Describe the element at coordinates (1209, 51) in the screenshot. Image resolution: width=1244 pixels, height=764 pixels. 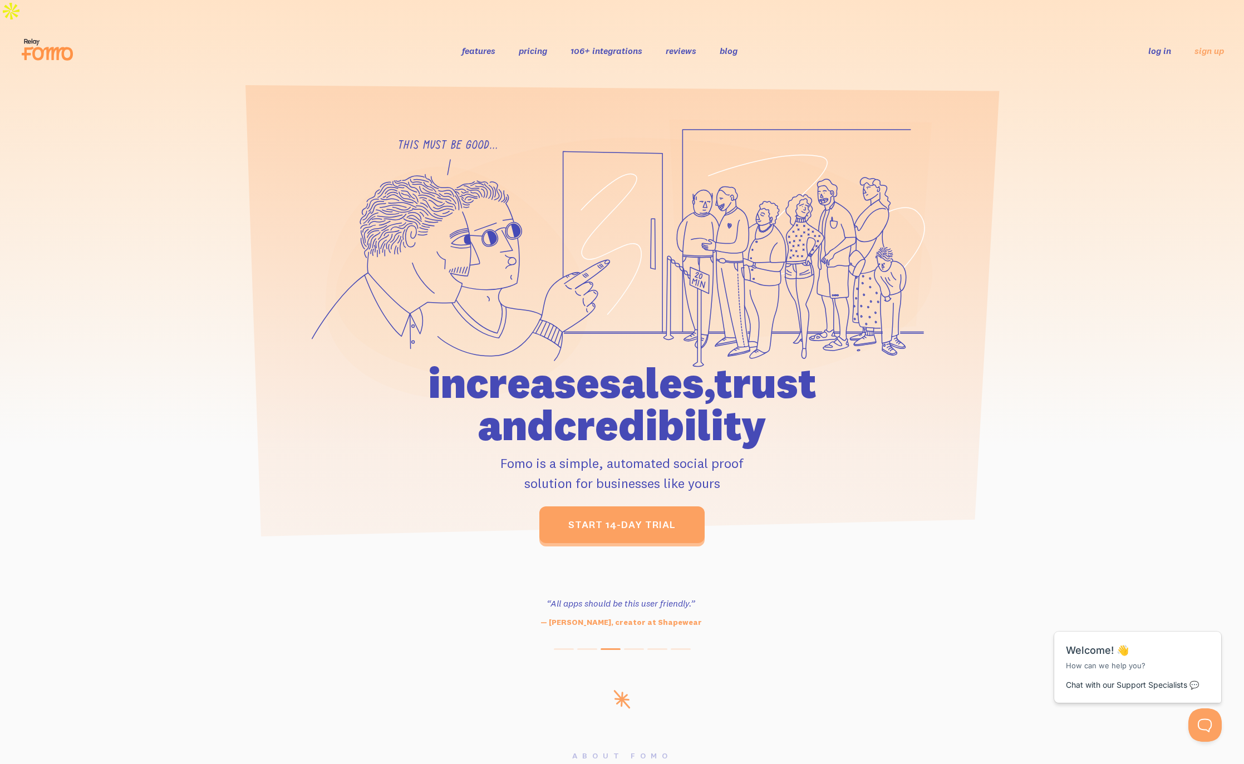
I see `a: sign up` at that location.